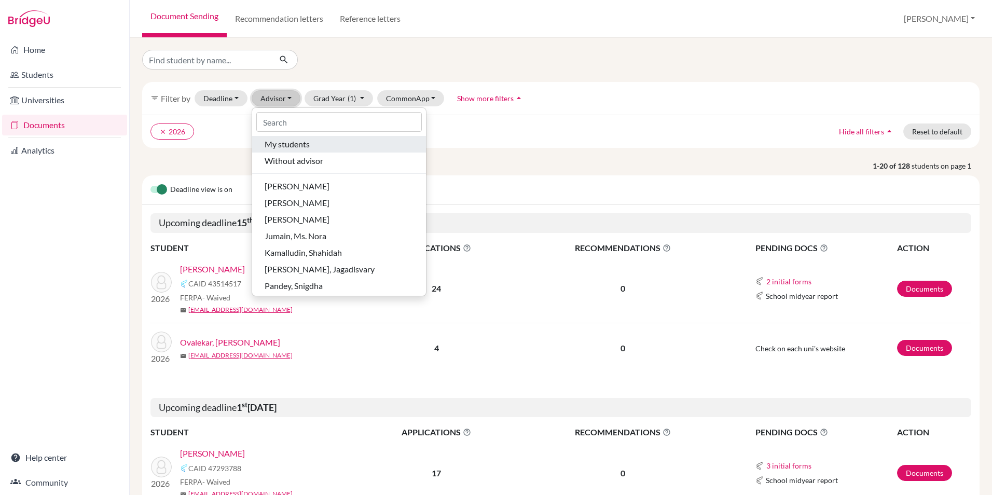 This screenshot has width=992, height=495. What do you see at coordinates (206, 60) in the screenshot?
I see `input: Find student by name...` at bounding box center [206, 60].